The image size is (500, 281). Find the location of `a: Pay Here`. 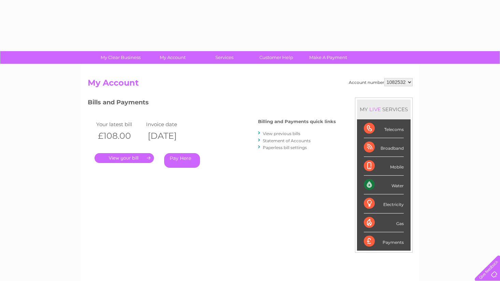

a: Pay Here is located at coordinates (182, 160).